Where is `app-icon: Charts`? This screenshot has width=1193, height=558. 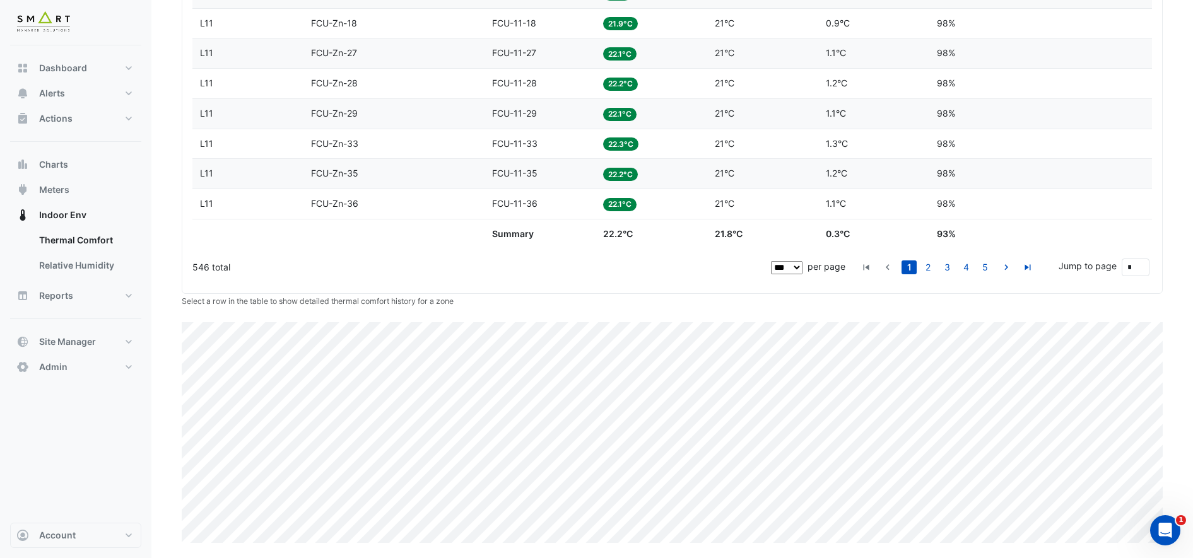
app-icon: Charts is located at coordinates (23, 165).